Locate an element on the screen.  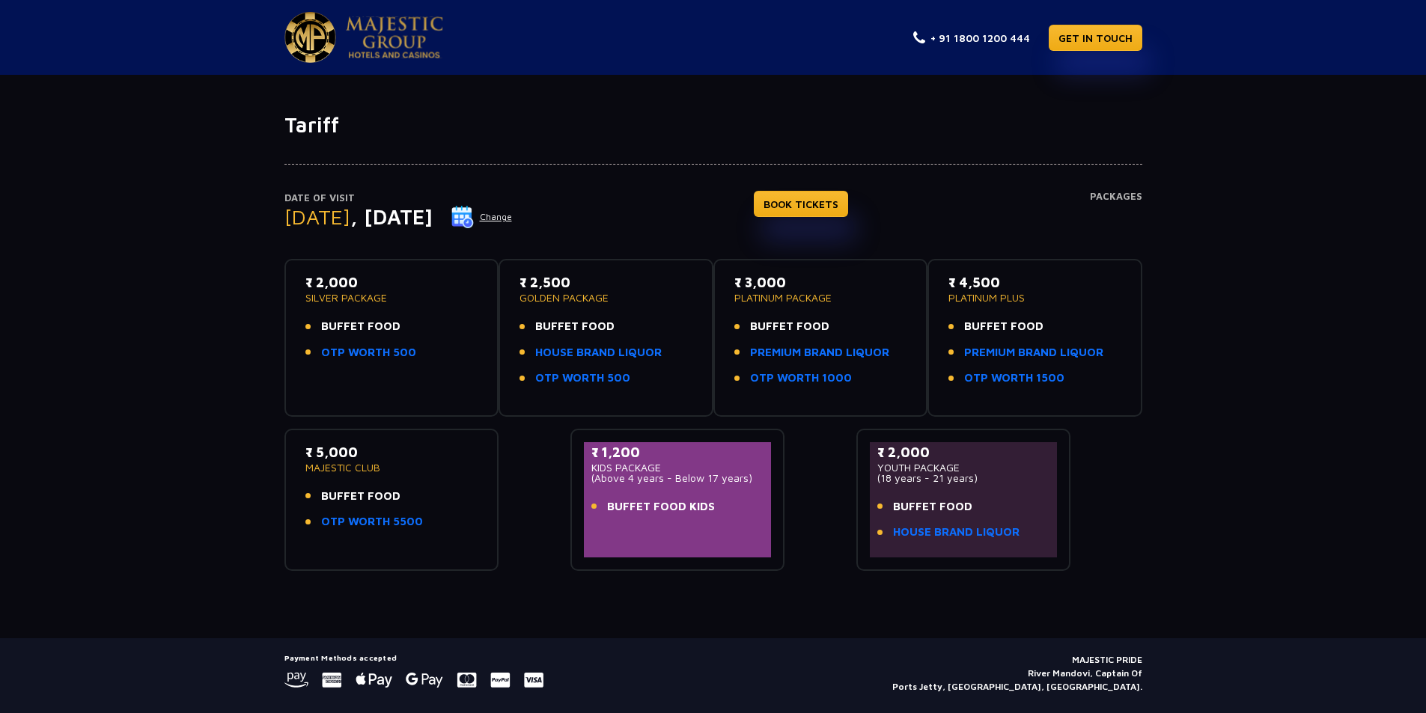
a: GET IN TOUCH is located at coordinates (1095, 37).